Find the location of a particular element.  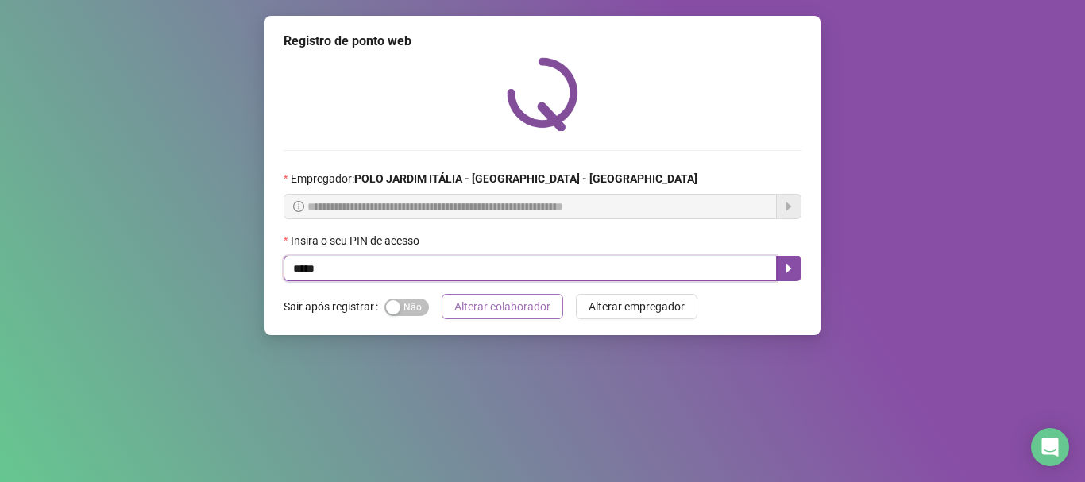

label: Sair após registrar is located at coordinates (334, 307).